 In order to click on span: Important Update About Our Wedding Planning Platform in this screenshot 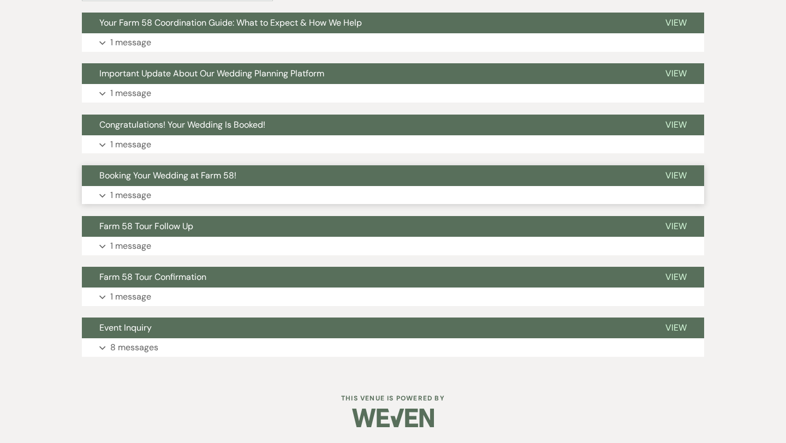, I will do `click(212, 73)`.